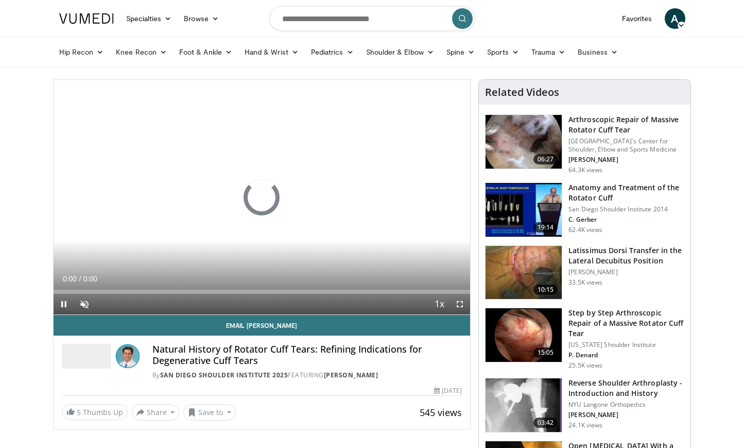  I want to click on a: Hand & Wrist, so click(271, 52).